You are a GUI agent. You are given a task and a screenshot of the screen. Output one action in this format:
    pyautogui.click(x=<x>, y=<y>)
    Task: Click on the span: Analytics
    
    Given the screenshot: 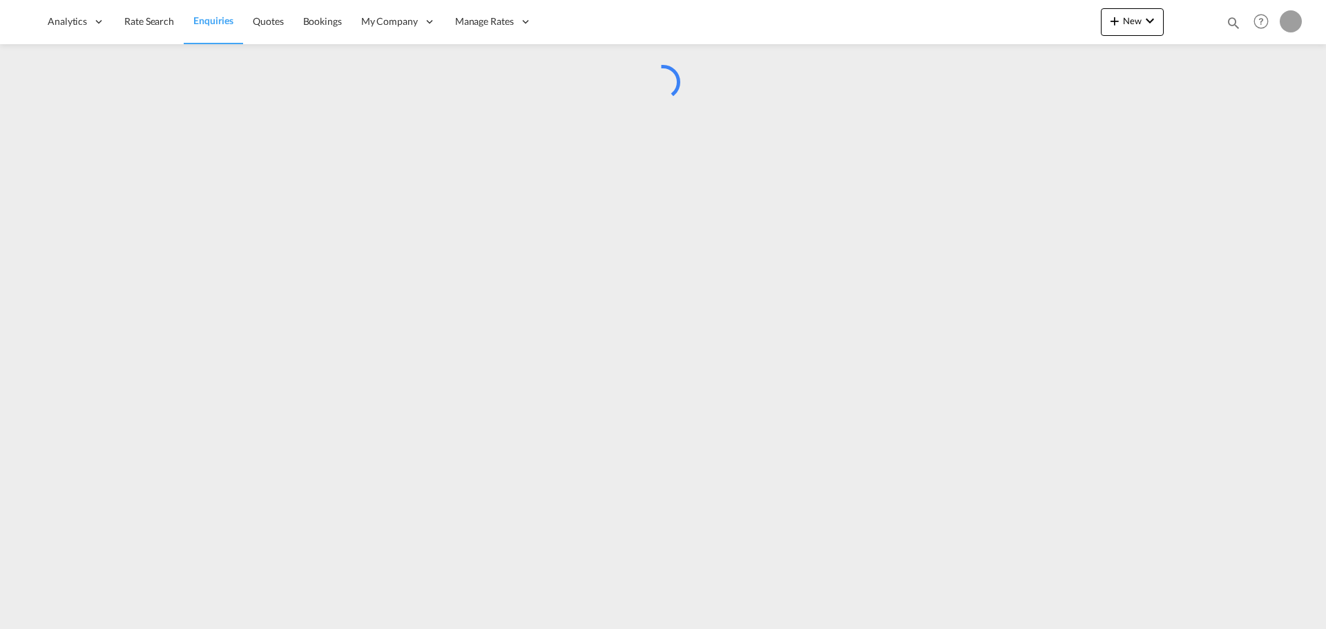 What is the action you would take?
    pyautogui.click(x=67, y=21)
    